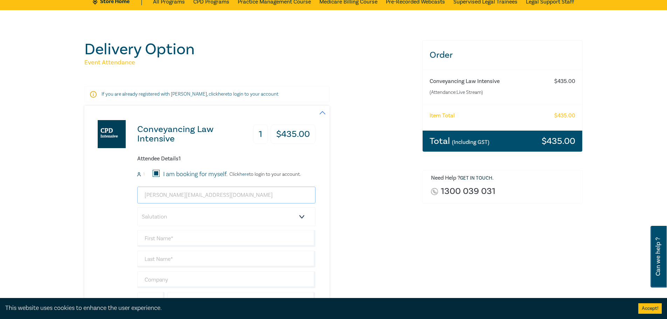  I want to click on h3: Conveyancing Law Intensive, so click(195, 134).